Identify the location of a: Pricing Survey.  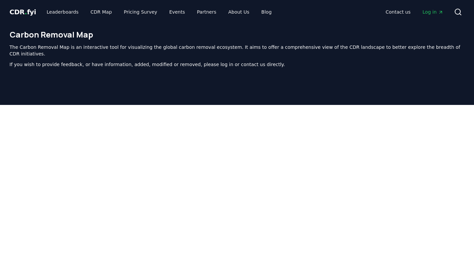
(140, 12).